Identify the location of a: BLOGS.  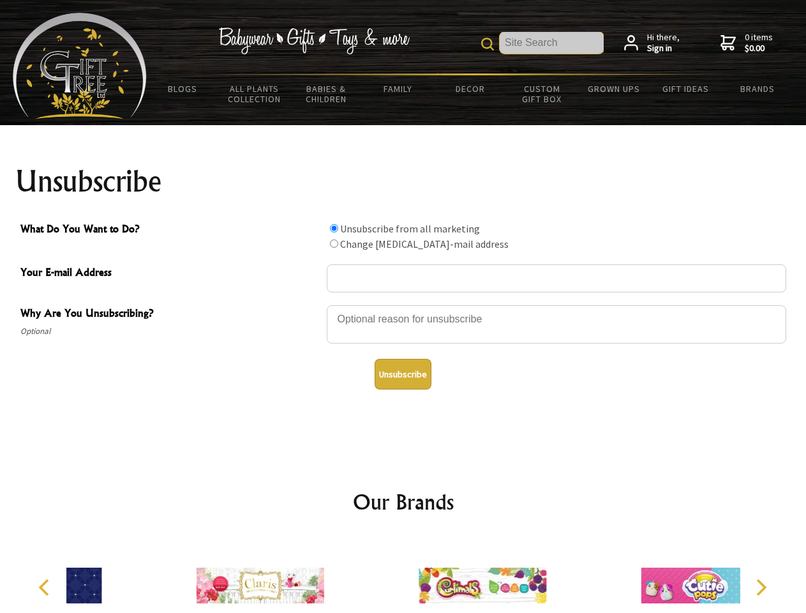
(183, 89).